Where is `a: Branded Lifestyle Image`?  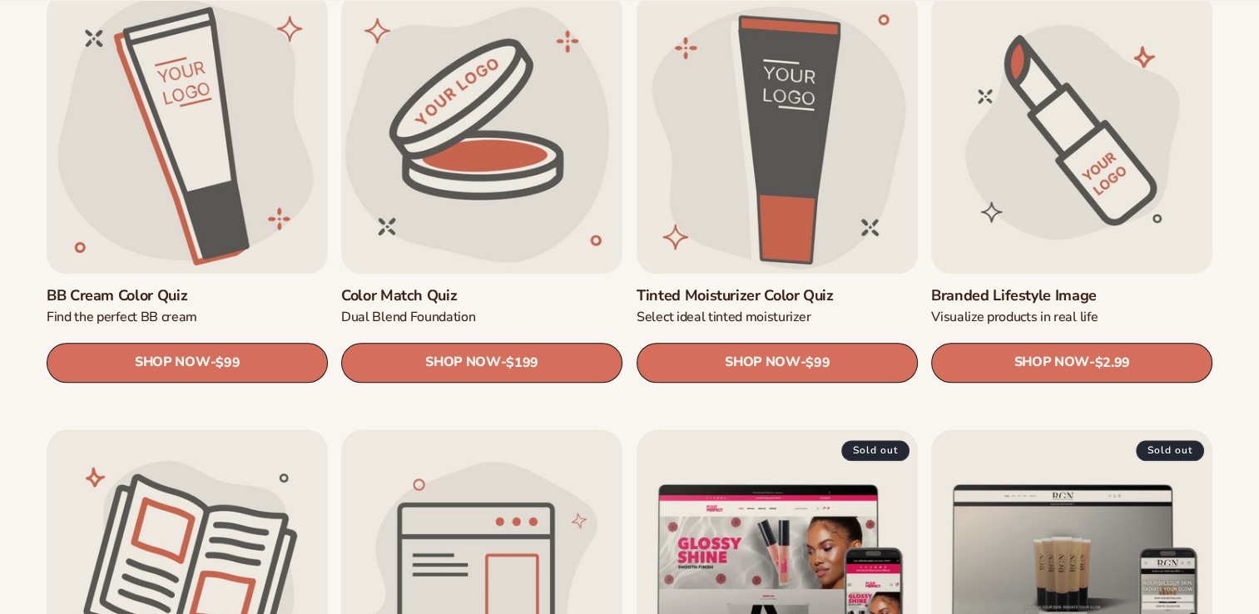
a: Branded Lifestyle Image is located at coordinates (1071, 297).